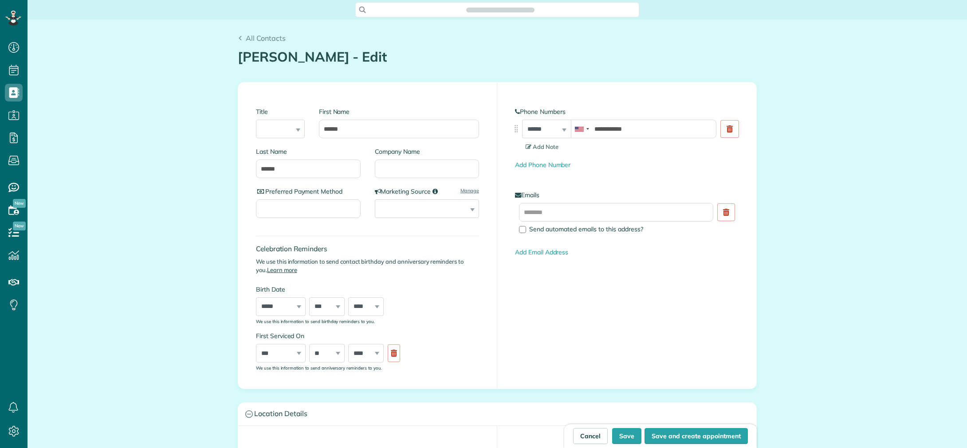 This screenshot has height=448, width=967. I want to click on a: Add Email Address, so click(541, 252).